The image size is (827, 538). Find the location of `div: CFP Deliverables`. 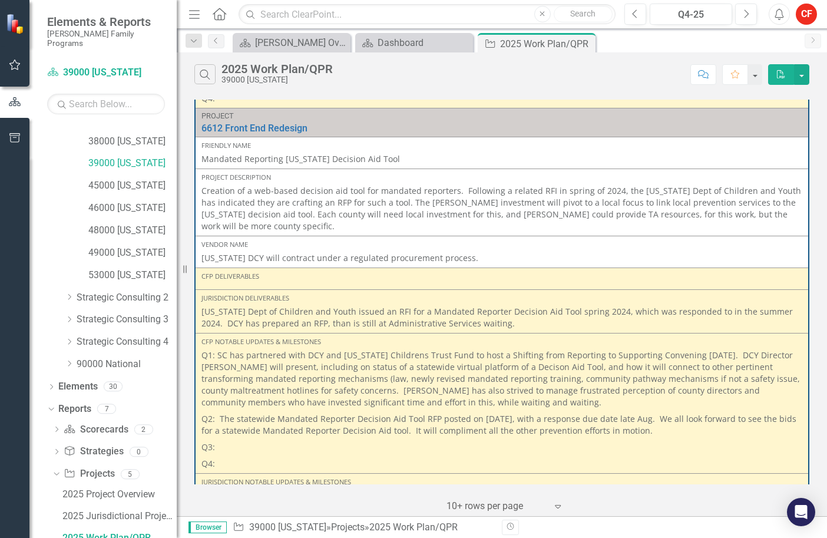

div: CFP Deliverables is located at coordinates (502, 276).